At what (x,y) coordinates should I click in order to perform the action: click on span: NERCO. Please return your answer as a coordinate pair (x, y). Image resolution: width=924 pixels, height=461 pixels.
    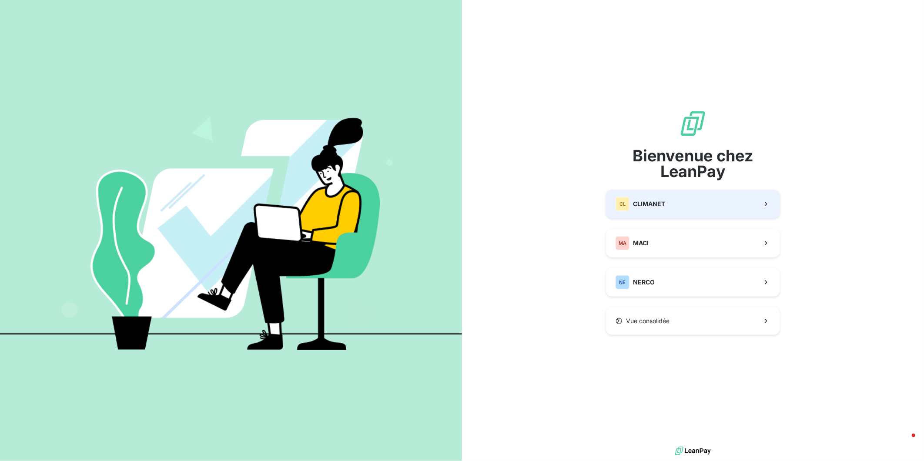
    Looking at the image, I should click on (644, 282).